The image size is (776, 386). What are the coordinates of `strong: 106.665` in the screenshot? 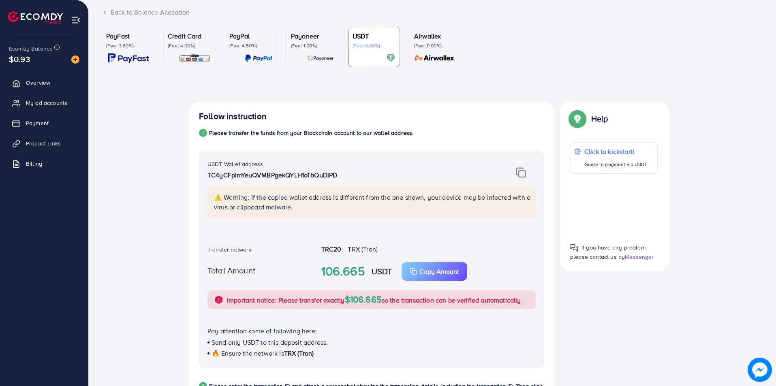 It's located at (343, 271).